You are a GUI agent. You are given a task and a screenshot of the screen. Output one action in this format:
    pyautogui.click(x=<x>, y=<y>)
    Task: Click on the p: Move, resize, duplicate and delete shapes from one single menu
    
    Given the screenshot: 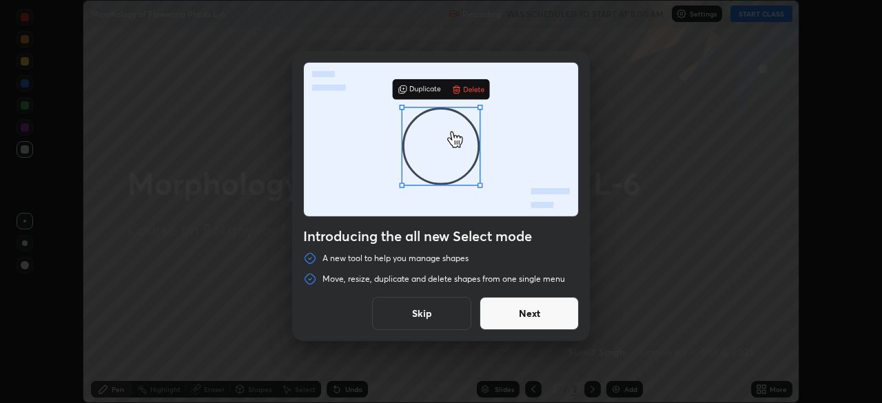 What is the action you would take?
    pyautogui.click(x=444, y=279)
    